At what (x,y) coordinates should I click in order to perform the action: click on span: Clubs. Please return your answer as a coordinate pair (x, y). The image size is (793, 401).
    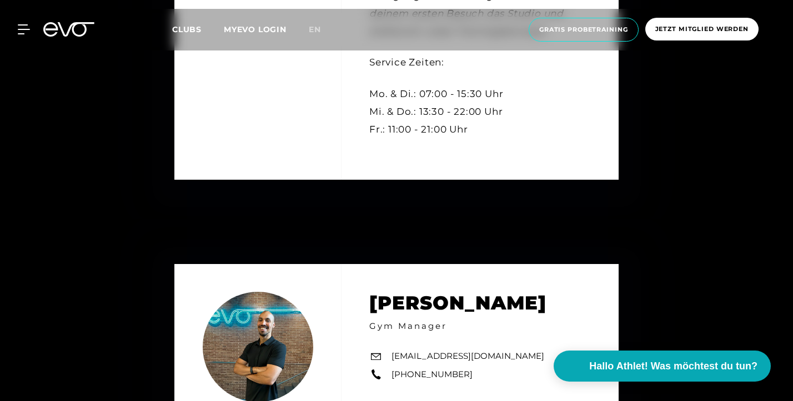
    Looking at the image, I should click on (186, 29).